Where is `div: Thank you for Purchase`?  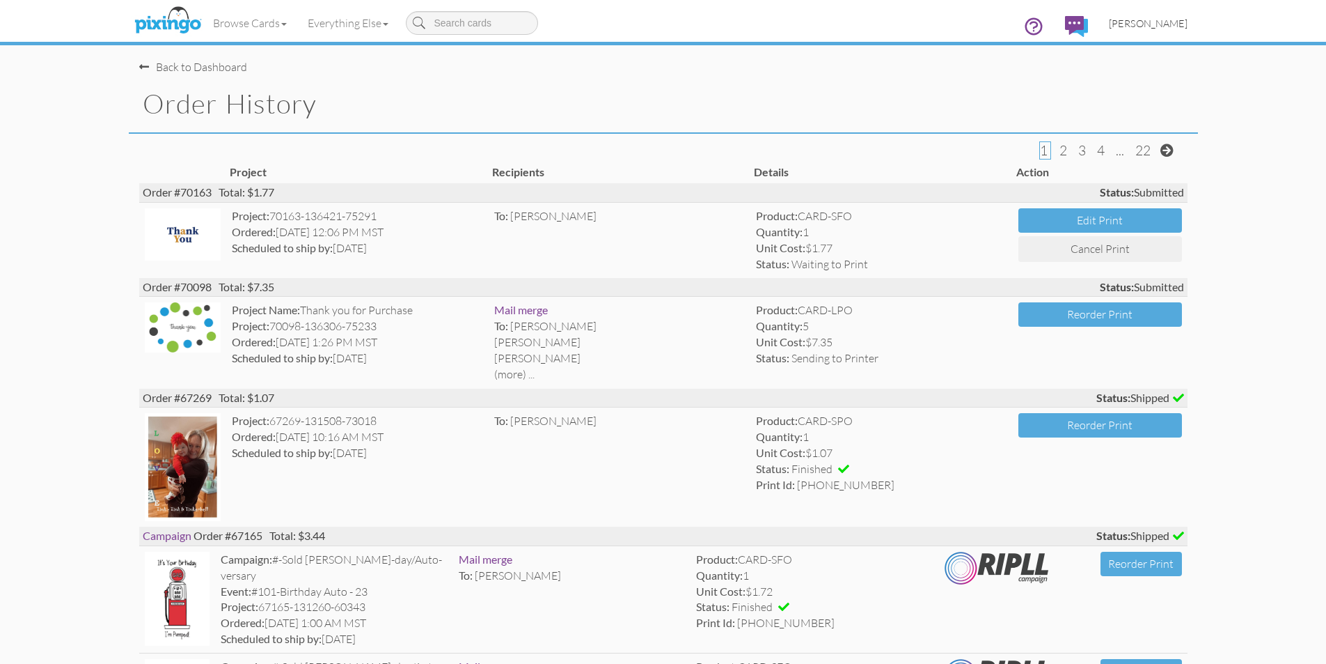
div: Thank you for Purchase is located at coordinates (357, 310).